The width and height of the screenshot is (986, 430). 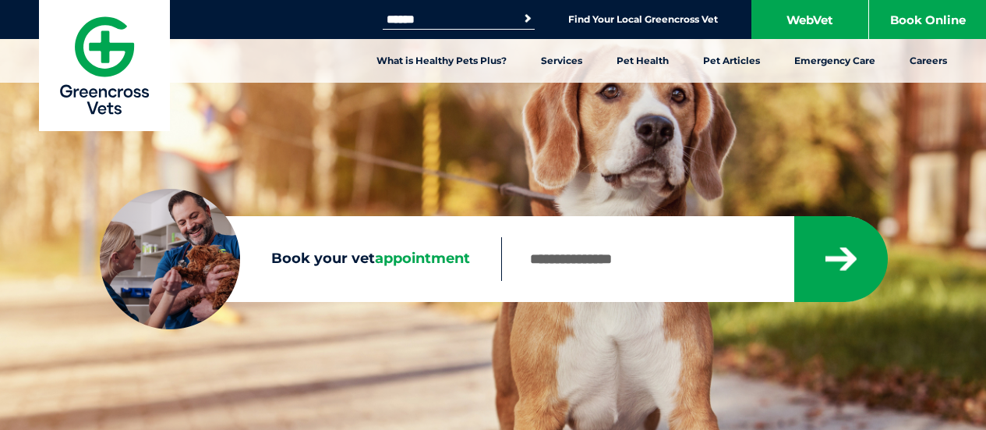 What do you see at coordinates (528, 19) in the screenshot?
I see `button: Search` at bounding box center [528, 19].